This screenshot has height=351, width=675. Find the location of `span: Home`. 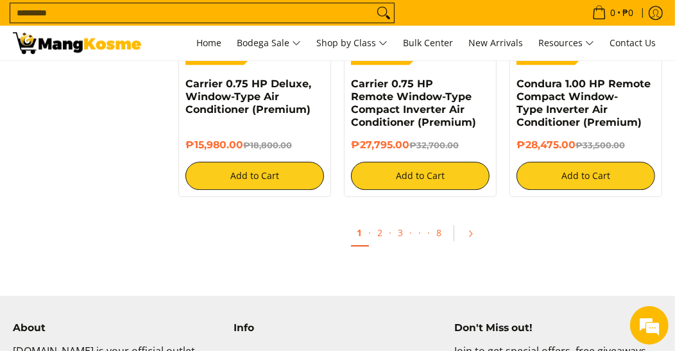

span: Home is located at coordinates (209, 42).